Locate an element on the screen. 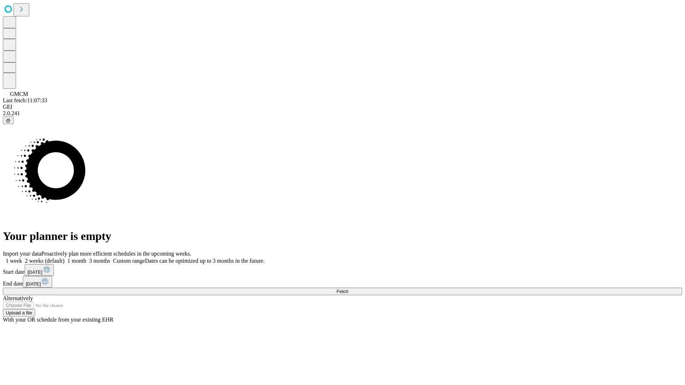  div: 2.0.241 is located at coordinates (342, 113).